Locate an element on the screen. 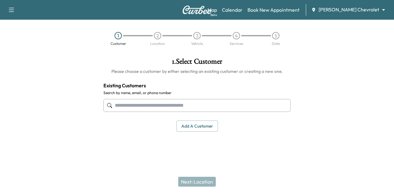 This screenshot has width=394, height=194. h1: 1 . Select Customer is located at coordinates (197, 63).